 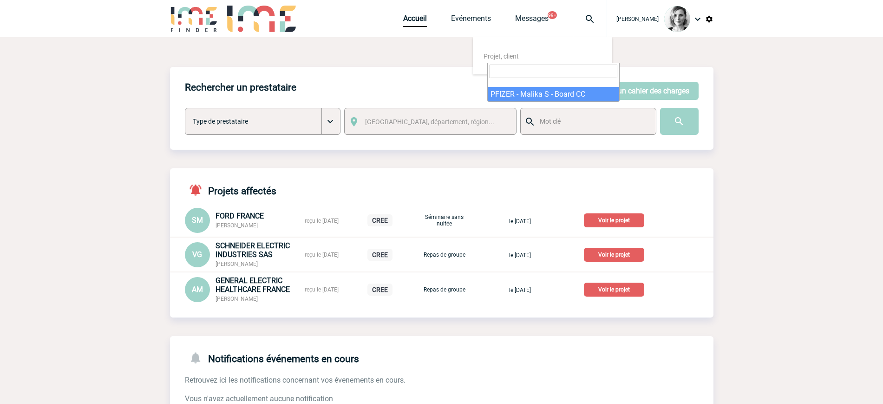 What do you see at coordinates (198, 189) in the screenshot?
I see `img: notifications-active-24-px-r.png` at bounding box center [198, 189].